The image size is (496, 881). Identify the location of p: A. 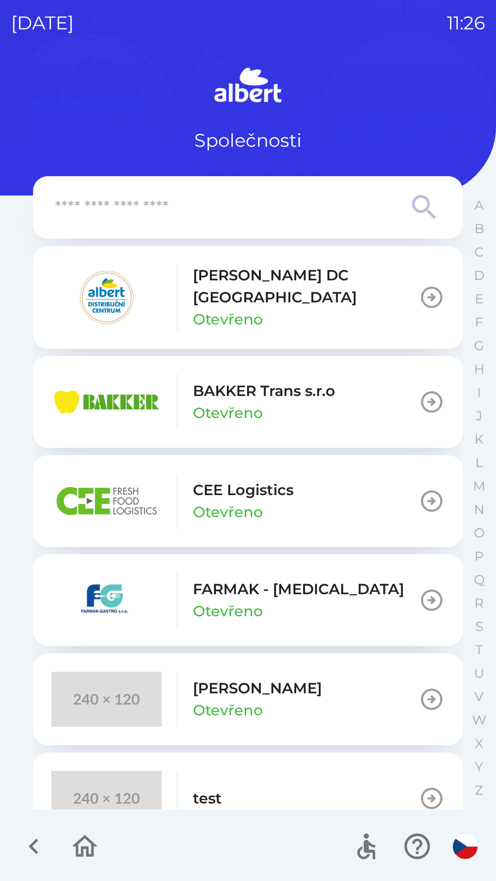
(479, 205).